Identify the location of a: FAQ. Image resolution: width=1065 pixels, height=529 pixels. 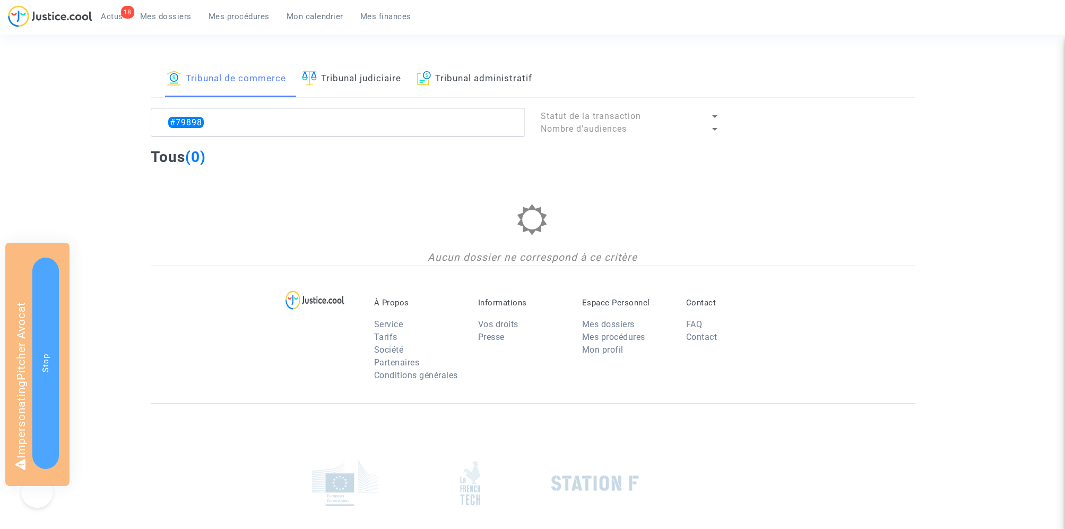
(694, 324).